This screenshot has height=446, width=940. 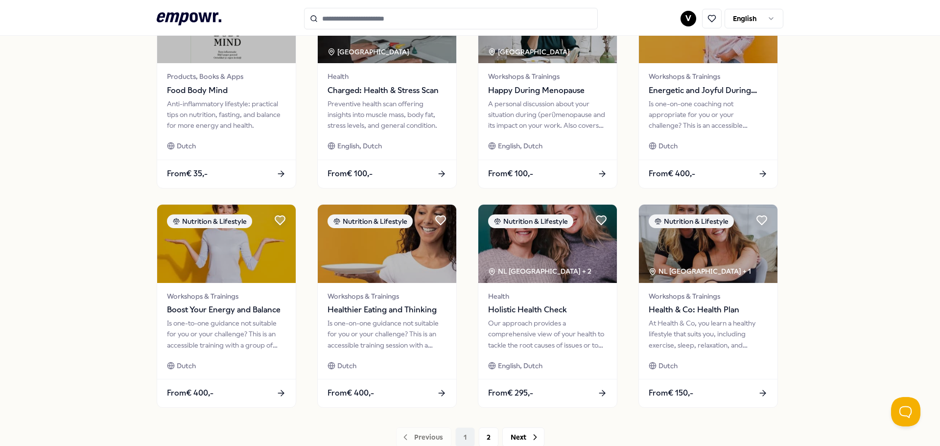 I want to click on span: Food Body Mind, so click(x=226, y=91).